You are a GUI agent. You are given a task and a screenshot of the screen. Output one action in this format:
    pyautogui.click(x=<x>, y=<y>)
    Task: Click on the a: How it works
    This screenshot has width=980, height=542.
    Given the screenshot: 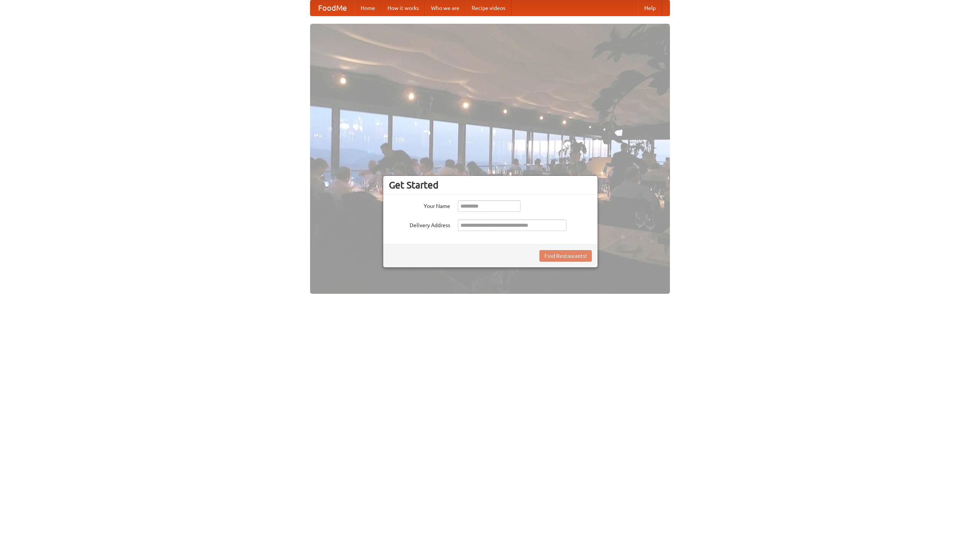 What is the action you would take?
    pyautogui.click(x=403, y=8)
    